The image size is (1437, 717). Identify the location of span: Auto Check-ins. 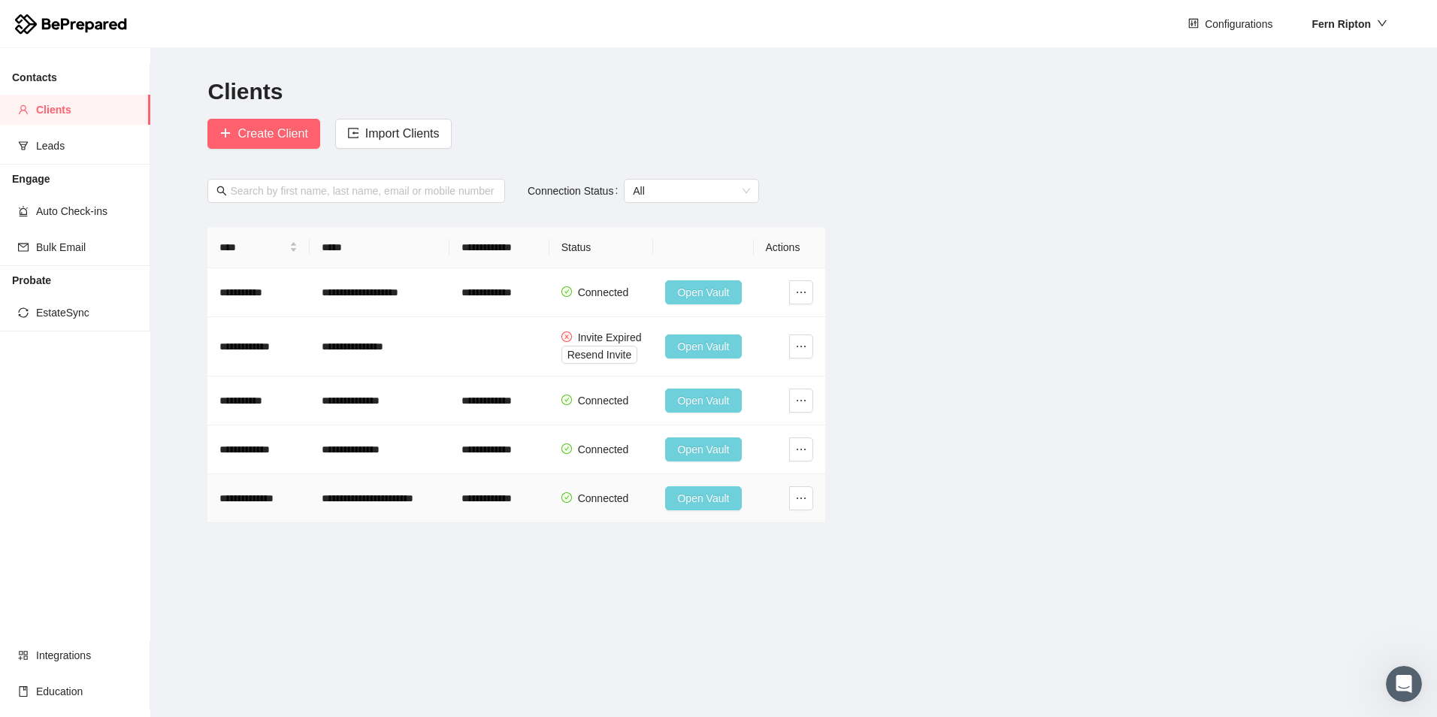
(87, 211).